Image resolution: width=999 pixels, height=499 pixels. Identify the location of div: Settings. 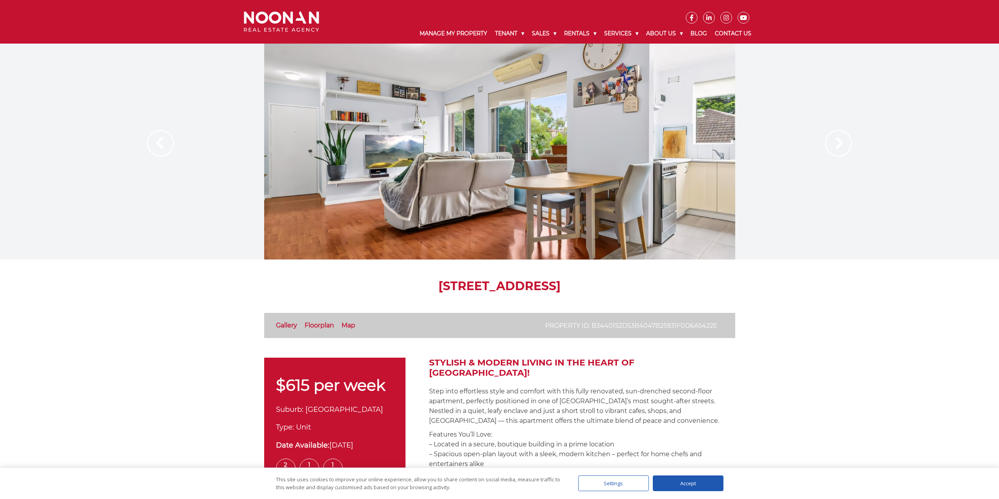
(614, 483).